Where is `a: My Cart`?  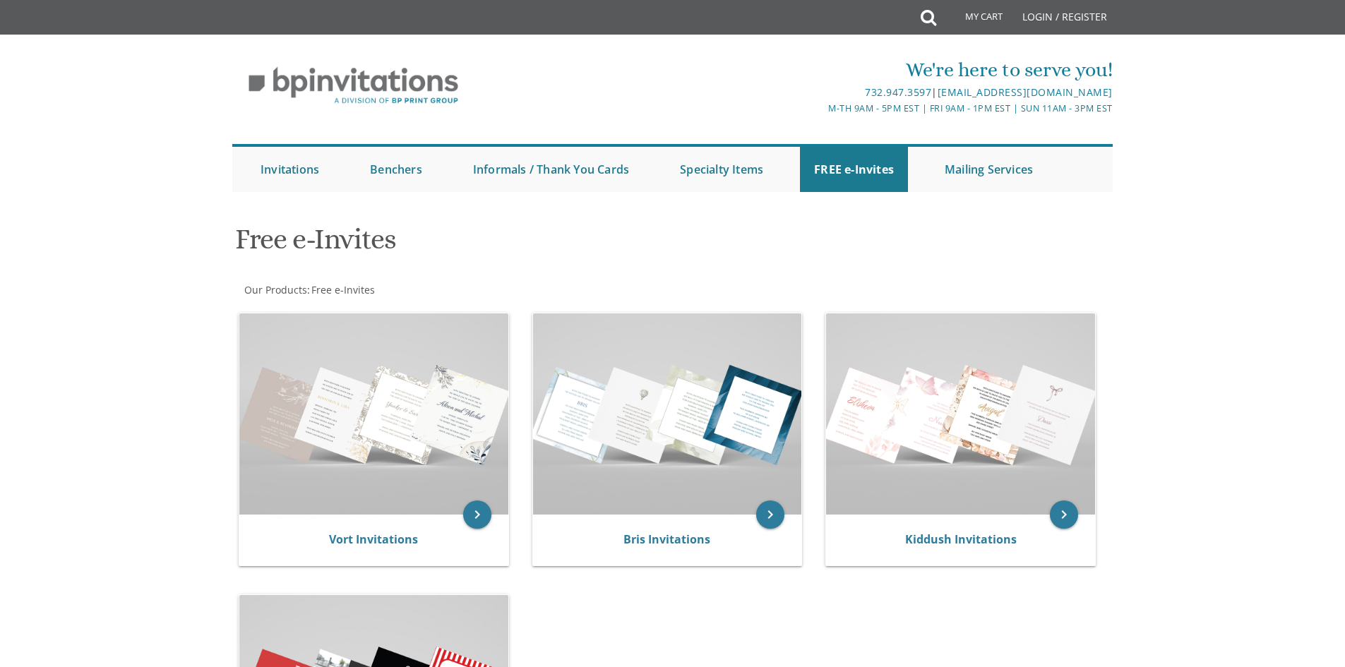
a: My Cart is located at coordinates (973, 19).